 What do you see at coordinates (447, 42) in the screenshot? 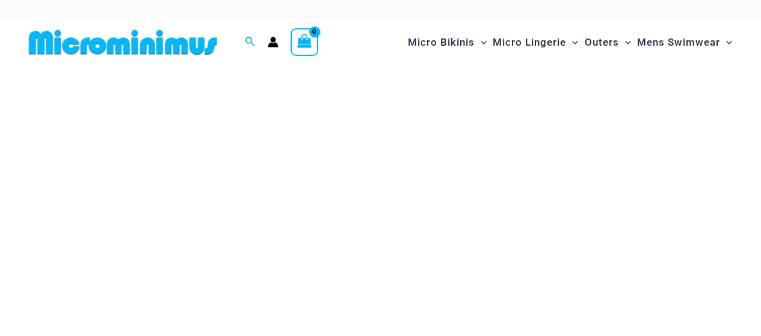
I see `a: Micro BikinisMenu ToggleMenu Toggle` at bounding box center [447, 42].